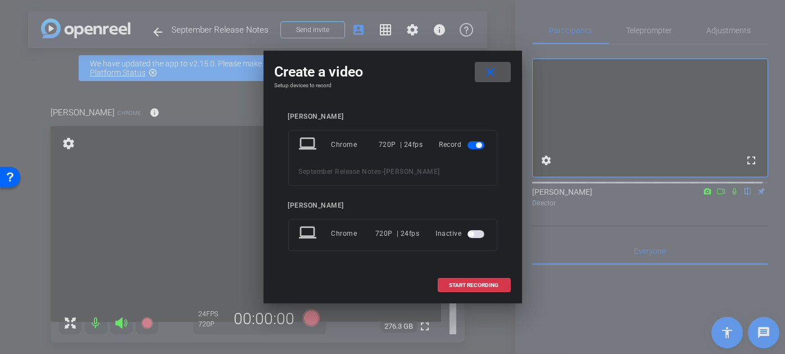 The image size is (785, 354). I want to click on div: Record, so click(463, 144).